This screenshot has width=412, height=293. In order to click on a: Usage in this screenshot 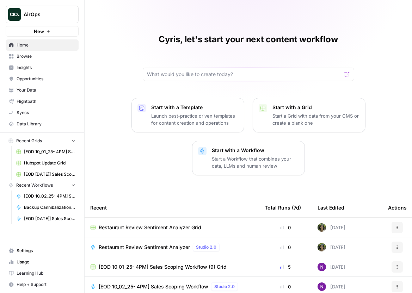, I will do `click(42, 262)`.